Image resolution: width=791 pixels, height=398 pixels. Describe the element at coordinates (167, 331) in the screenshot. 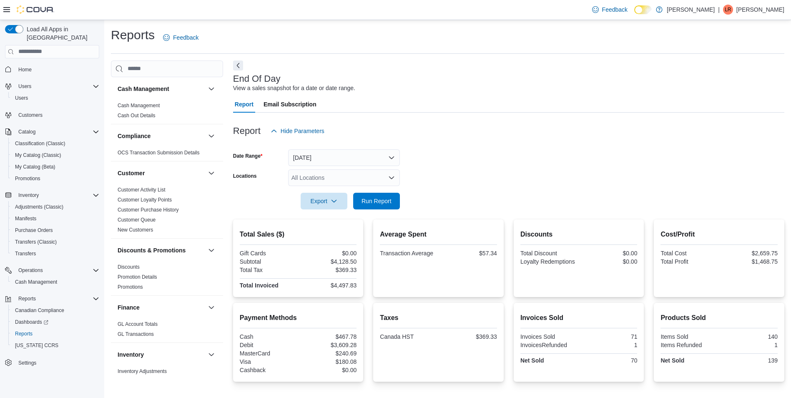

I see `div: Finance` at that location.